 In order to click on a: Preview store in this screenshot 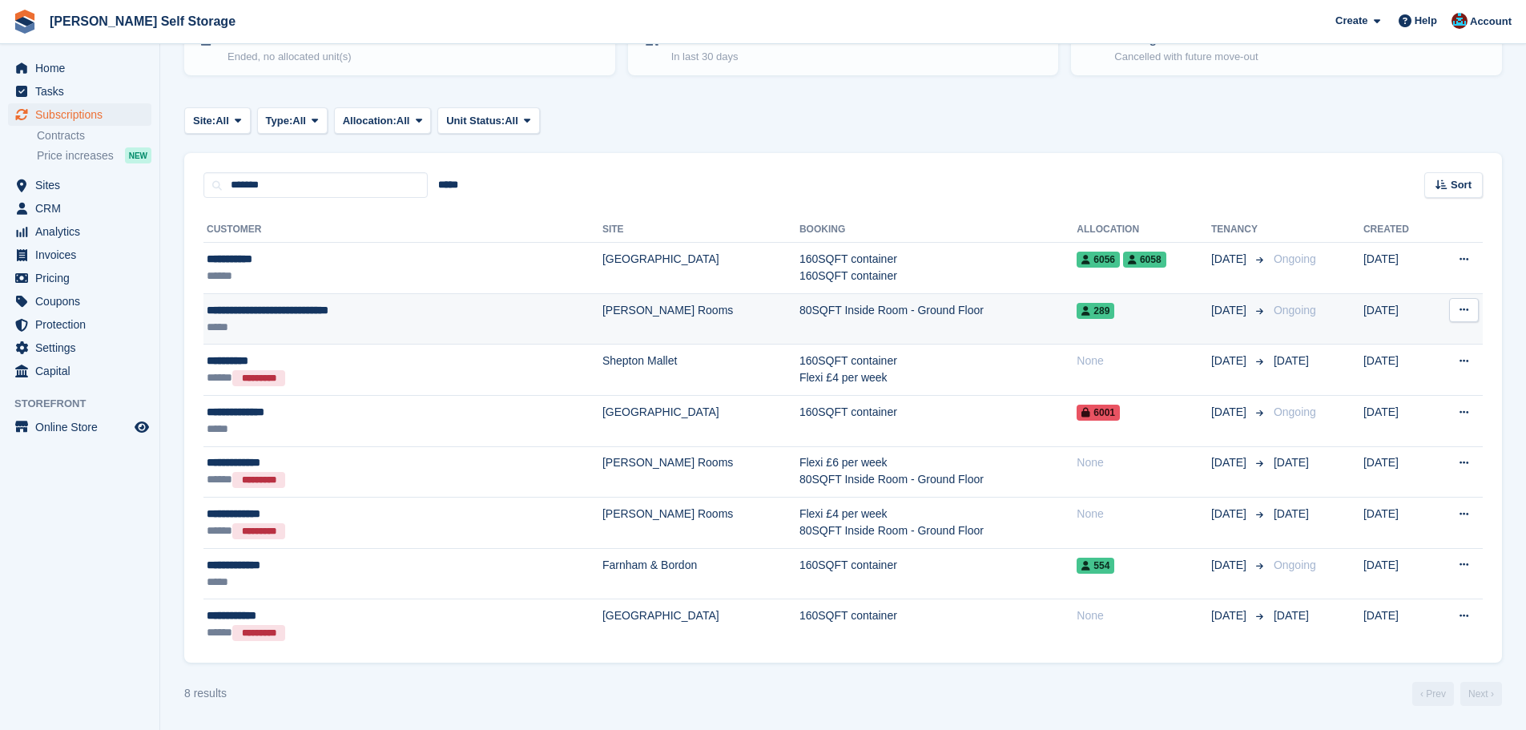, I will do `click(142, 427)`.